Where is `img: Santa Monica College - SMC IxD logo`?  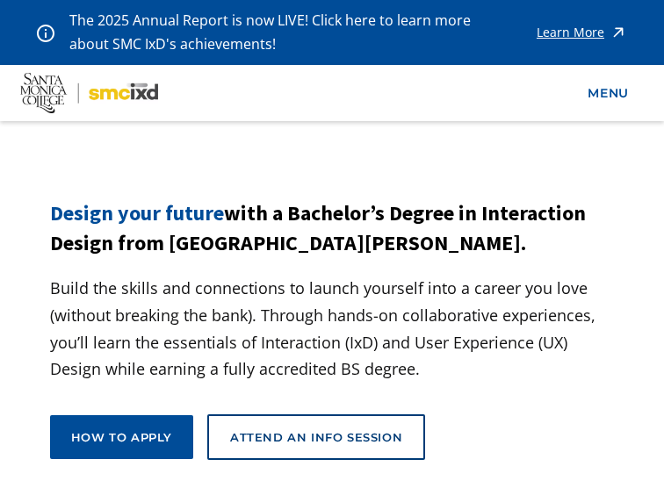
img: Santa Monica College - SMC IxD logo is located at coordinates (89, 93).